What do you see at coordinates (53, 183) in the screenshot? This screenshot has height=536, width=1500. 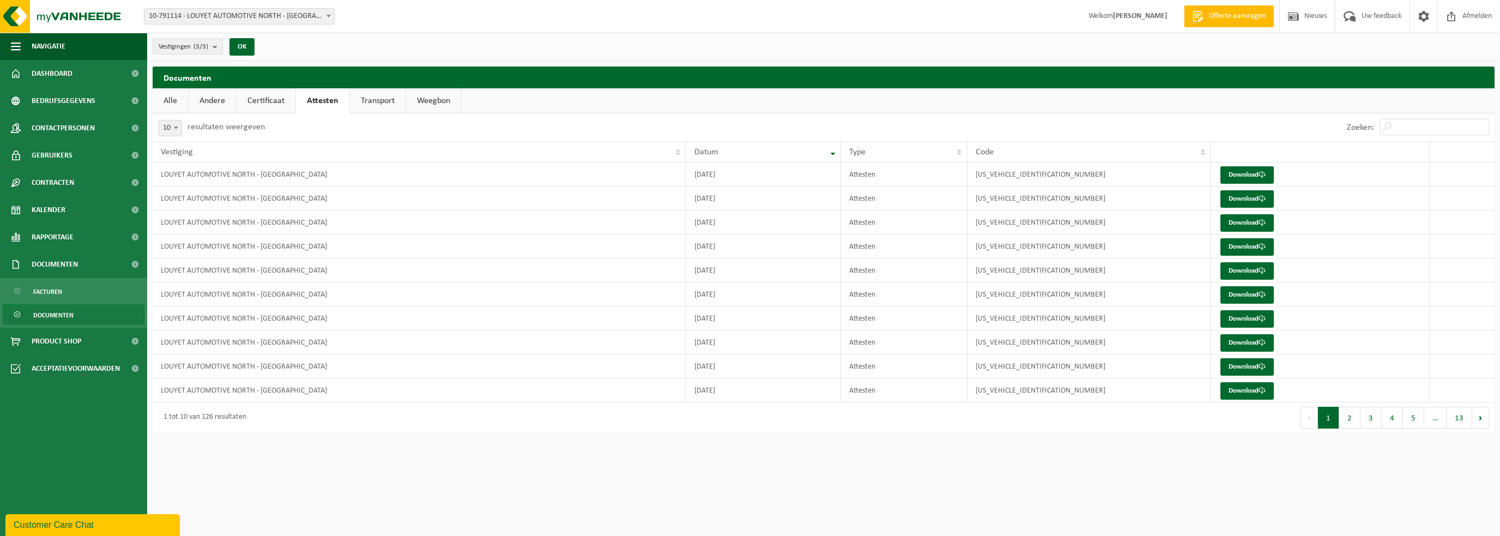 I see `span: Contracten` at bounding box center [53, 183].